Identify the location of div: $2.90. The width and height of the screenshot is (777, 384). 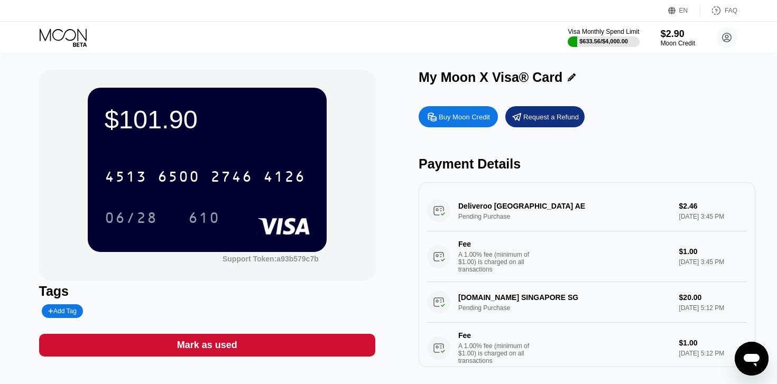
(677, 34).